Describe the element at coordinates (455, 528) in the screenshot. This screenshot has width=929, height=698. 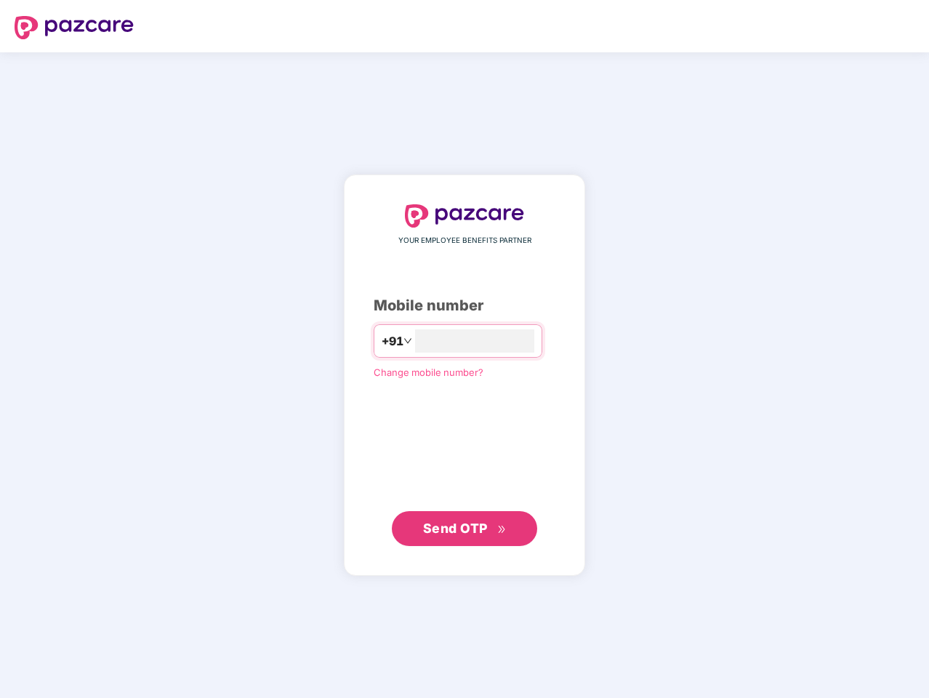
I see `span: Send OTP` at that location.